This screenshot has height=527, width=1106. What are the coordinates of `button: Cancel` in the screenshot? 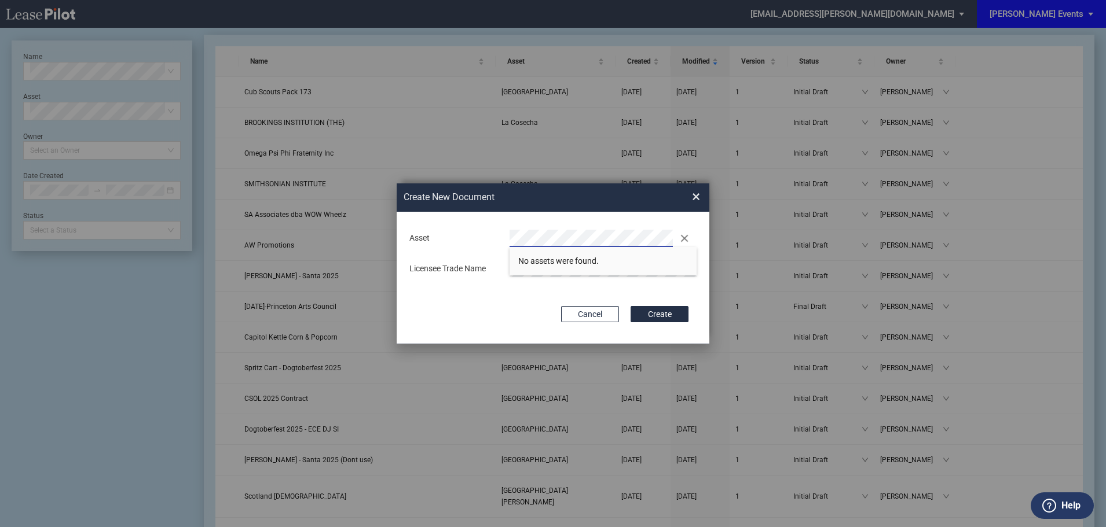 It's located at (590, 314).